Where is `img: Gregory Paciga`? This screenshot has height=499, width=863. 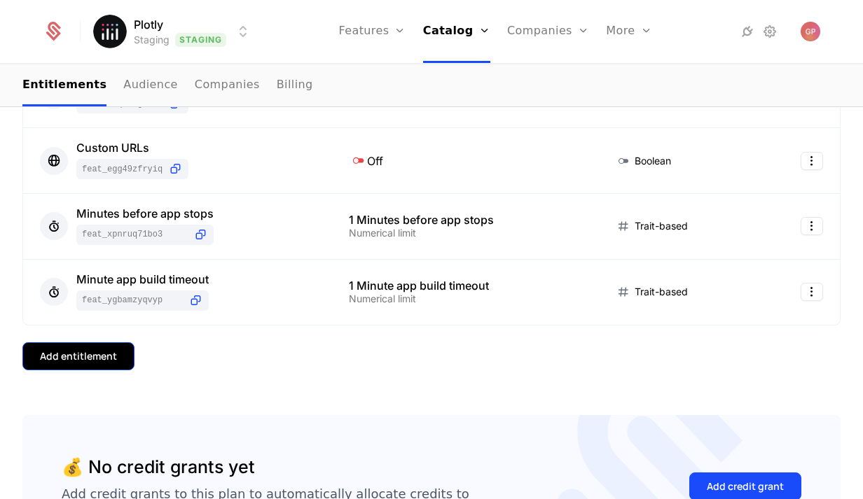
img: Gregory Paciga is located at coordinates (810, 32).